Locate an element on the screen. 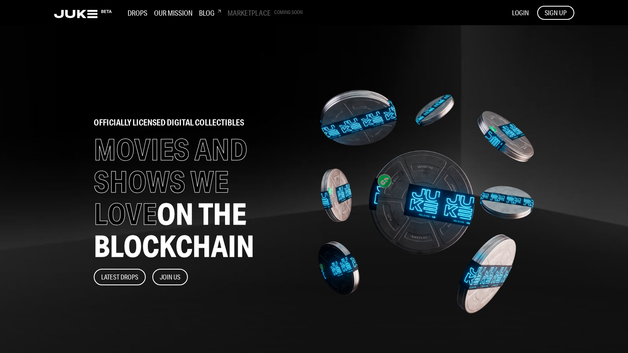 The image size is (628, 353). h3: Our Mission is located at coordinates (173, 13).